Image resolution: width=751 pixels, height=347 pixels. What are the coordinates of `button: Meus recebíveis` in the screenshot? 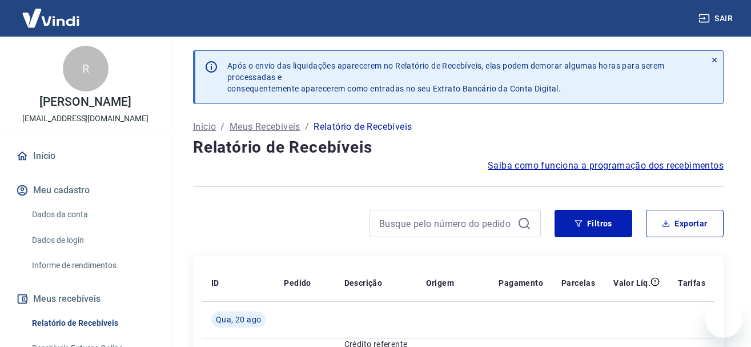 It's located at (85, 299).